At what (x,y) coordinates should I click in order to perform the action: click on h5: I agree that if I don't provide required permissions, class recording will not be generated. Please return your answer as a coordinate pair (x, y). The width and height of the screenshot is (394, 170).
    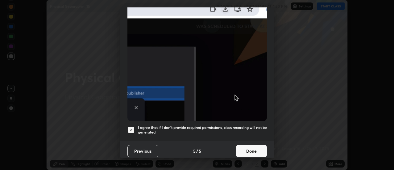
    Looking at the image, I should click on (203, 130).